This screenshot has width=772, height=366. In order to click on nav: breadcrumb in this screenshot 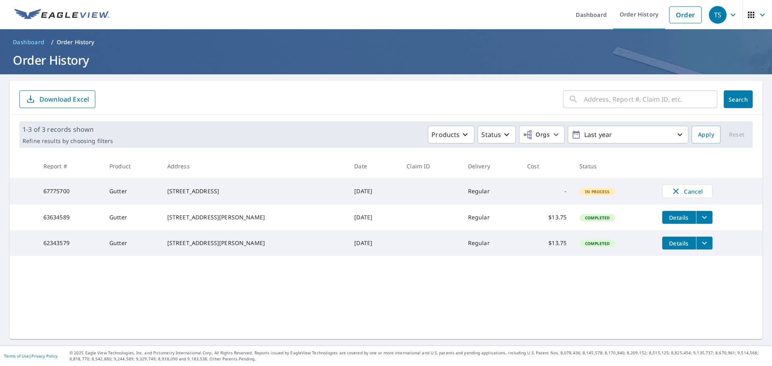, I will do `click(386, 42)`.